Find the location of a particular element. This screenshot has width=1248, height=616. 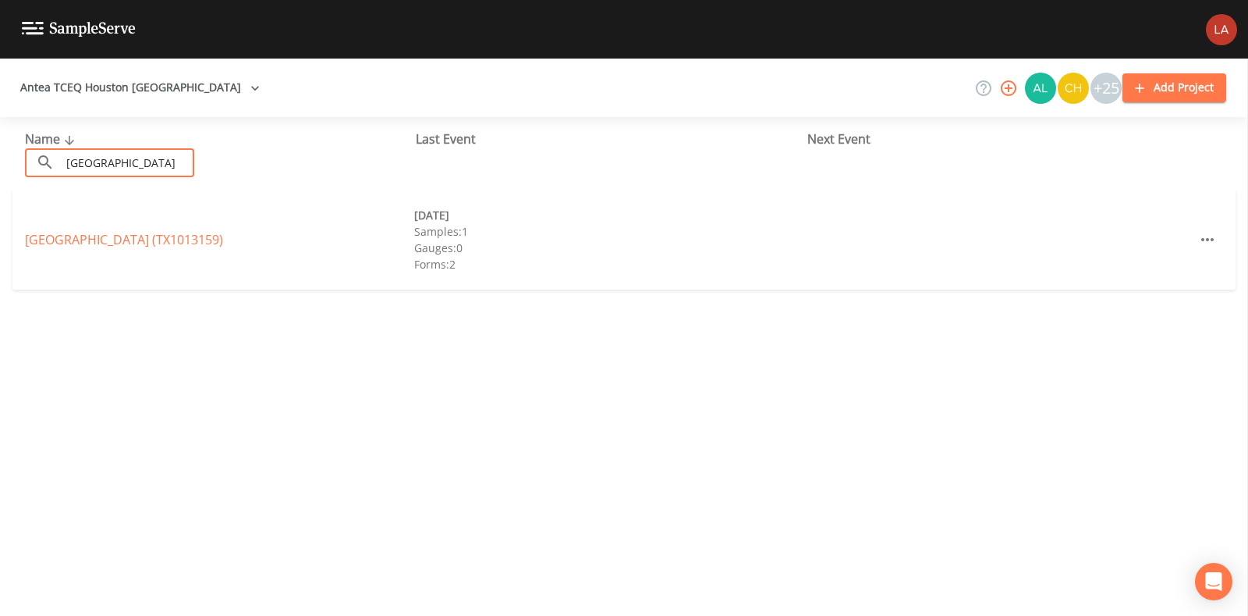

div: Gauges: 0 is located at coordinates (608, 247).